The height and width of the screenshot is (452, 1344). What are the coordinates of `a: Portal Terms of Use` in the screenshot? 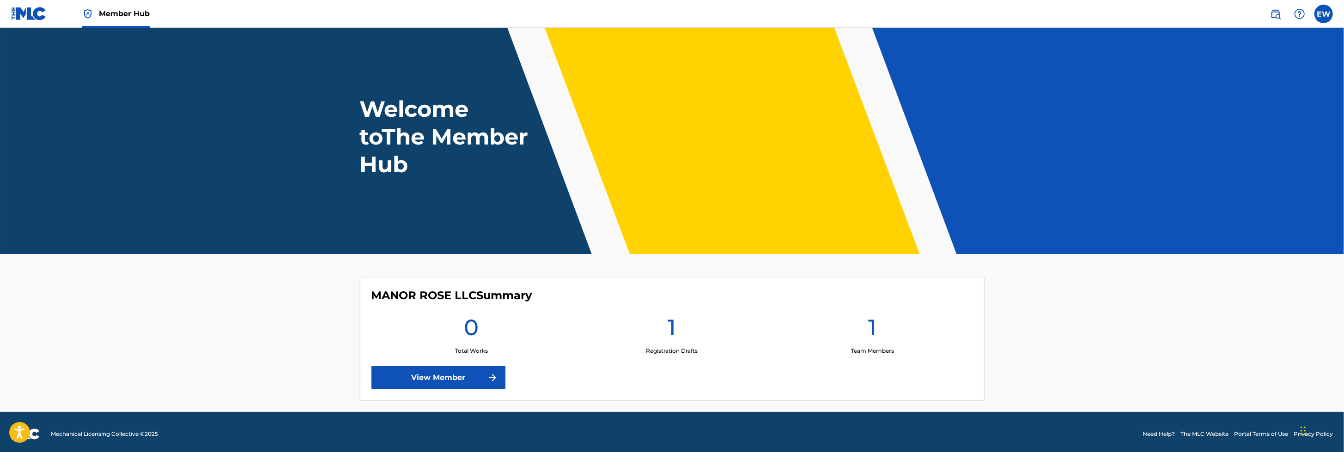 It's located at (1261, 434).